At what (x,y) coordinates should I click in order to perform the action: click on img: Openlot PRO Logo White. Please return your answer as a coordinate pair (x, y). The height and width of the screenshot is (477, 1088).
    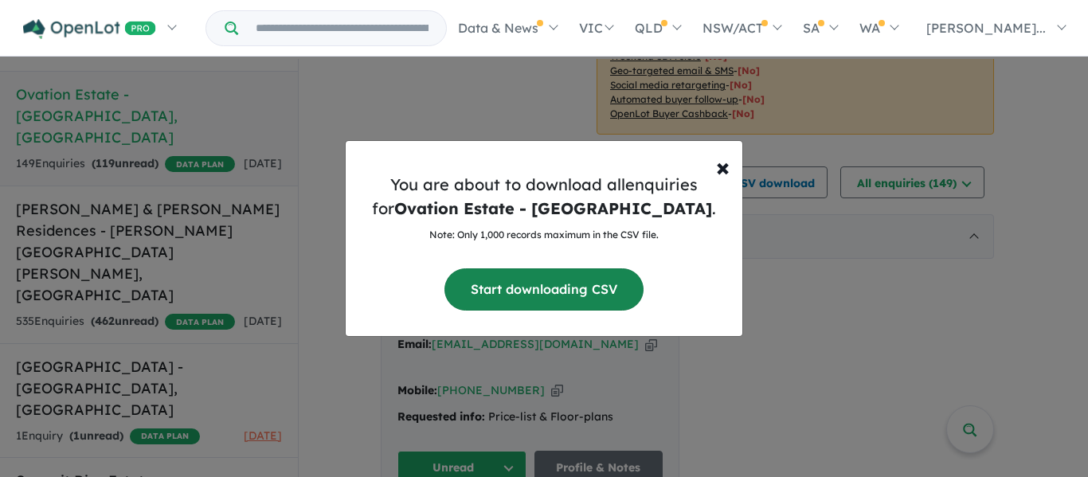
    Looking at the image, I should click on (89, 29).